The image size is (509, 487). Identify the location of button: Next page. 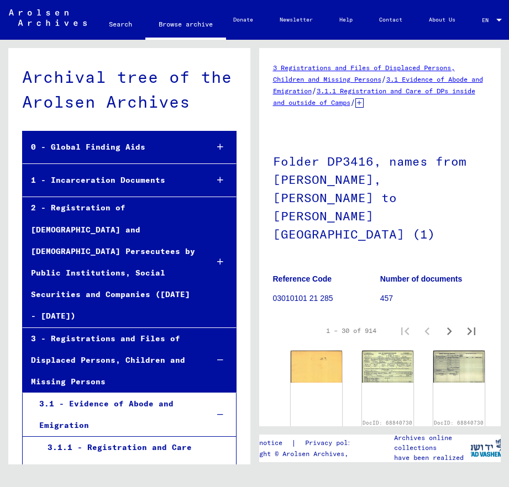
(449, 331).